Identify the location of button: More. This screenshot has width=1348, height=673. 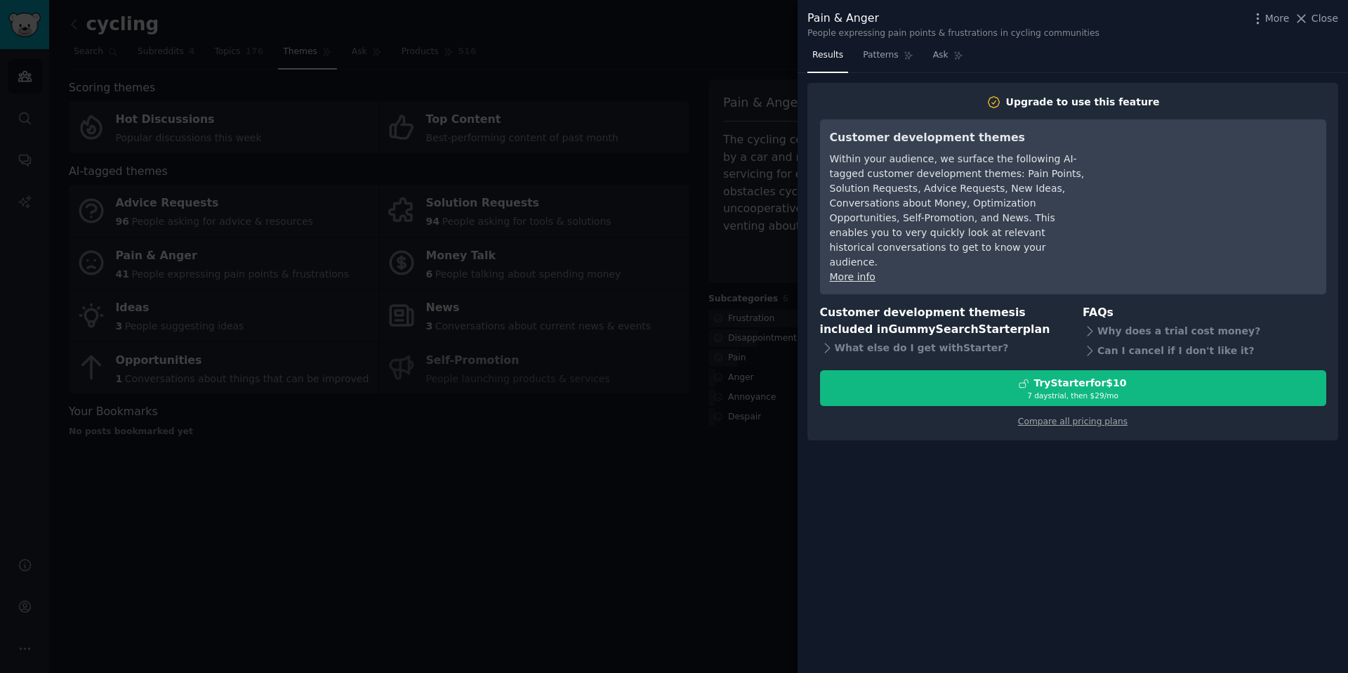
(1270, 18).